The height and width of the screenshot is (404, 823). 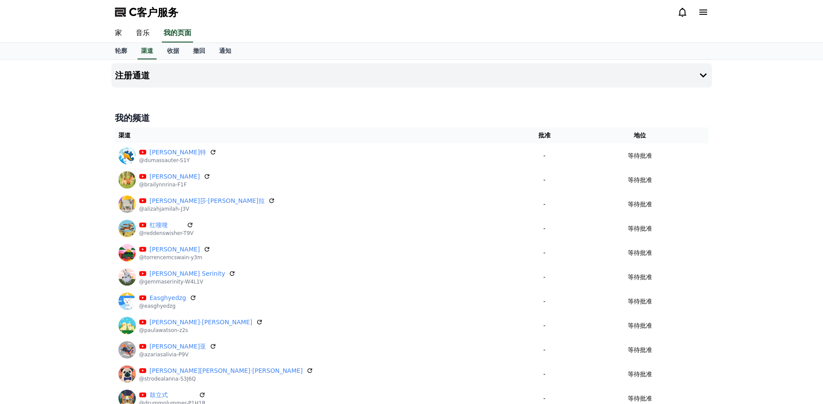 What do you see at coordinates (173, 51) in the screenshot?
I see `font: 收据` at bounding box center [173, 51].